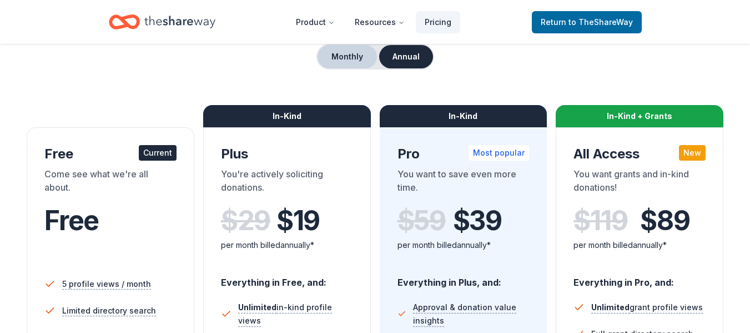 Image resolution: width=750 pixels, height=333 pixels. What do you see at coordinates (464, 278) in the screenshot?
I see `div: Everything in Plus, and:` at bounding box center [464, 278].